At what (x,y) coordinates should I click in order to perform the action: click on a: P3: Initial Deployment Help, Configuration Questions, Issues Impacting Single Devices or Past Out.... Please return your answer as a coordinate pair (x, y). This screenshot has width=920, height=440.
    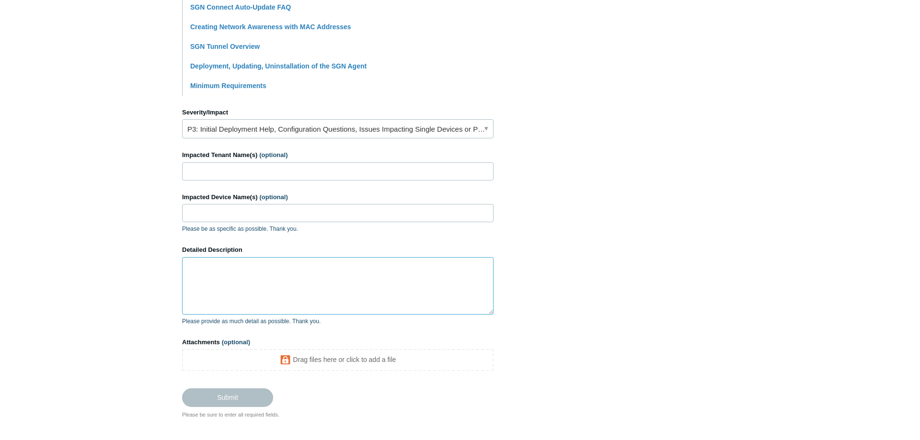
    Looking at the image, I should click on (338, 129).